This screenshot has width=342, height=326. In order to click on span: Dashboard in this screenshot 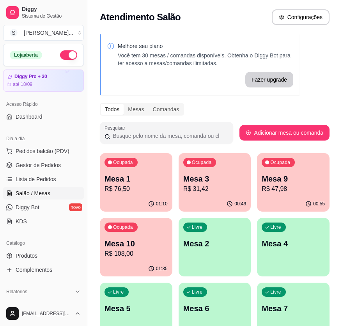, I will do `click(29, 117)`.